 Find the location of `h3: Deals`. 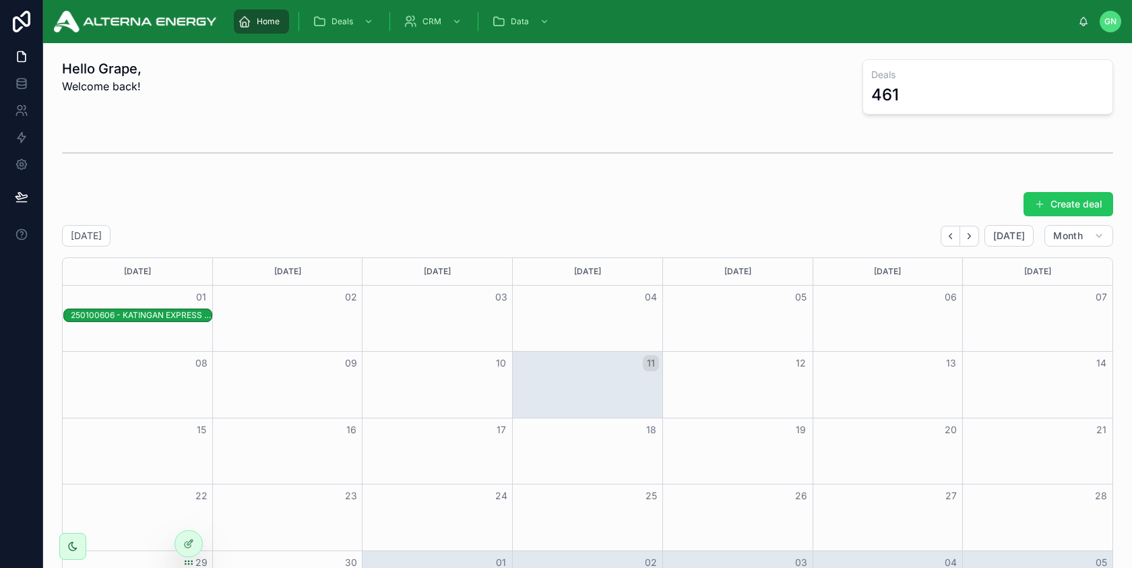

h3: Deals is located at coordinates (988, 75).